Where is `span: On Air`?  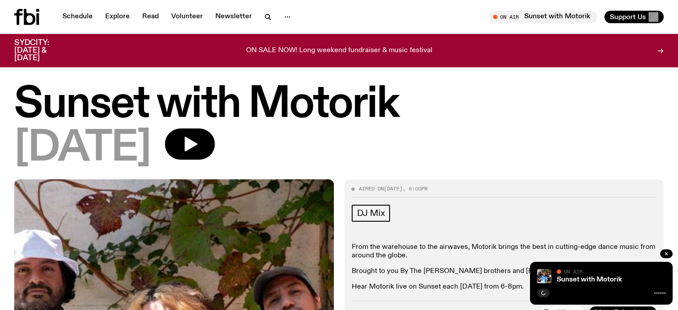 span: On Air is located at coordinates (573, 271).